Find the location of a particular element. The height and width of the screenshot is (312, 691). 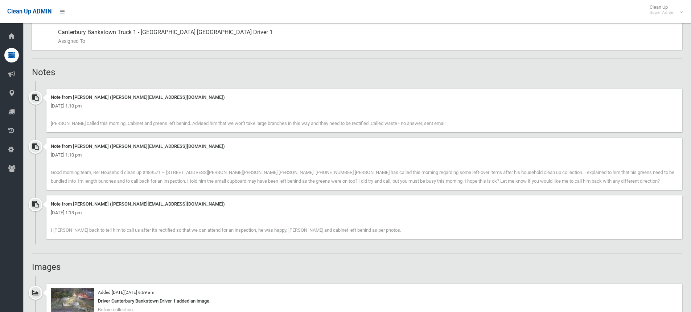

small: Assigned To is located at coordinates (367, 41).